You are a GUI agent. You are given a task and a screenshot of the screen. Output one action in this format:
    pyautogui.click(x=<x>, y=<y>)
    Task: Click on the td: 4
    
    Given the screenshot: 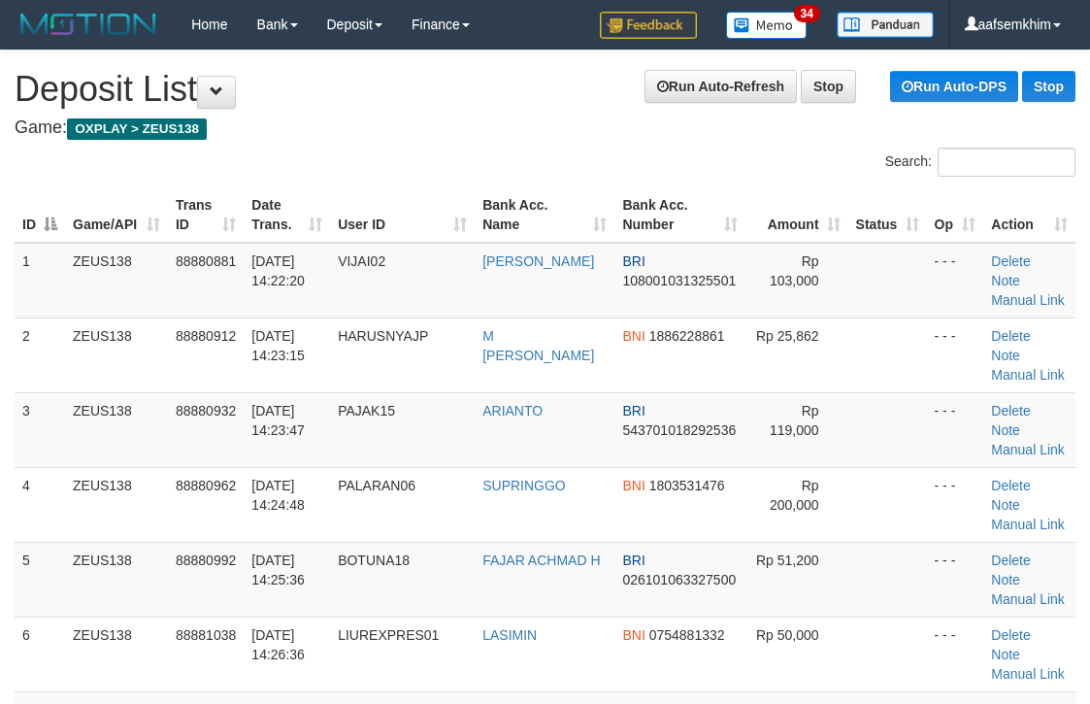 What is the action you would take?
    pyautogui.click(x=40, y=504)
    